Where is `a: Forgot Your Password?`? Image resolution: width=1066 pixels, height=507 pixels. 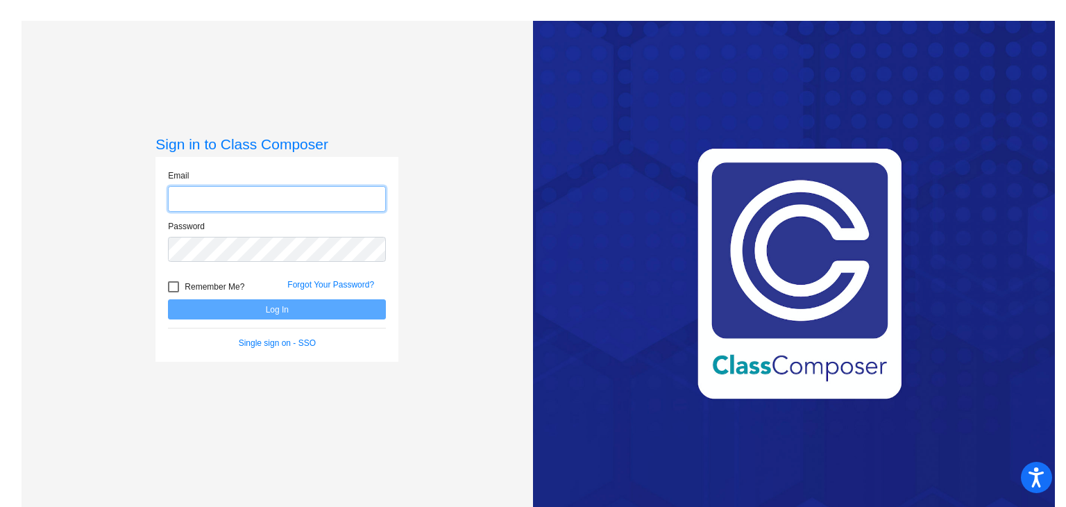
a: Forgot Your Password? is located at coordinates (330, 285).